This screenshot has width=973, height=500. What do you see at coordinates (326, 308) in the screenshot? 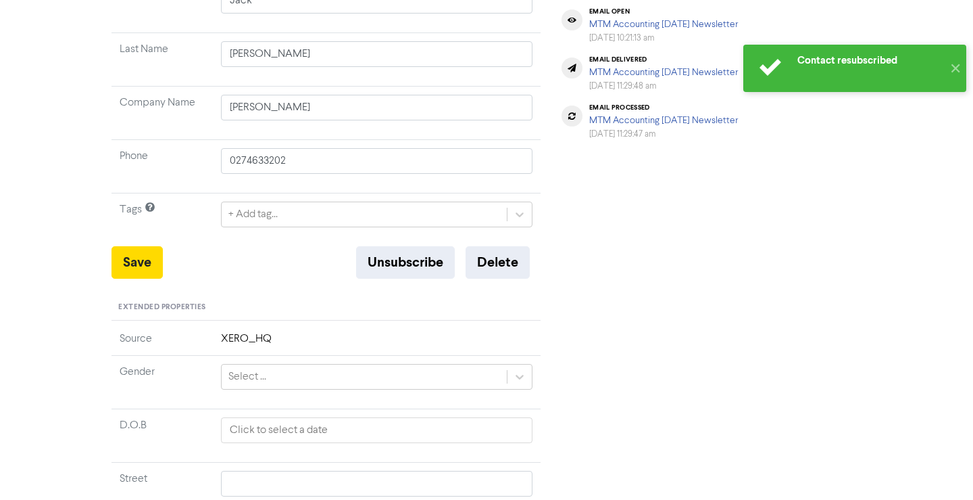
I see `div: Extended Properties` at bounding box center [326, 308].